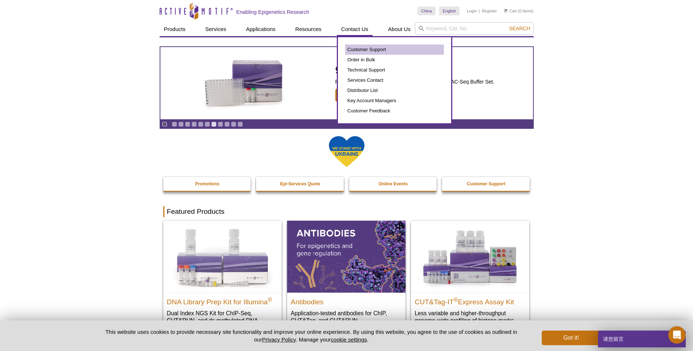 This screenshot has width=693, height=351. Describe the element at coordinates (244, 83) in the screenshot. I see `img: Active Motif Kit photo` at that location.